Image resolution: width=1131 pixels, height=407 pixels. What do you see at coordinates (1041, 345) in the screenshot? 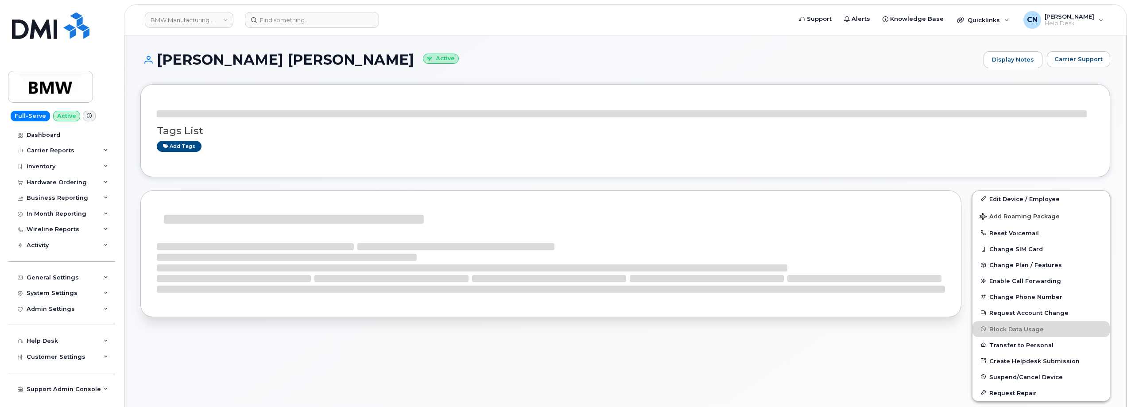
I see `button: Transfer to Personal` at bounding box center [1041, 345].